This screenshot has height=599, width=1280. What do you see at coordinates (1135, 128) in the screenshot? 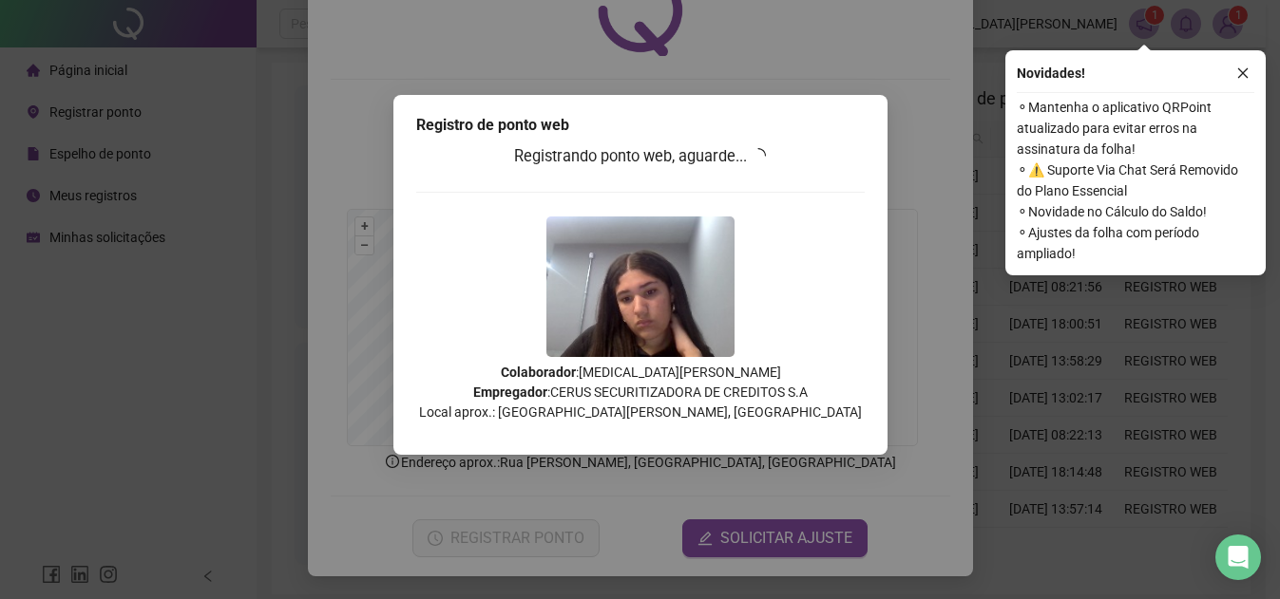
I see `span: ⚬ Mantenha o aplicativo QRPoint atualizado para evitar erros na assinatura da folha!` at bounding box center [1135, 128].